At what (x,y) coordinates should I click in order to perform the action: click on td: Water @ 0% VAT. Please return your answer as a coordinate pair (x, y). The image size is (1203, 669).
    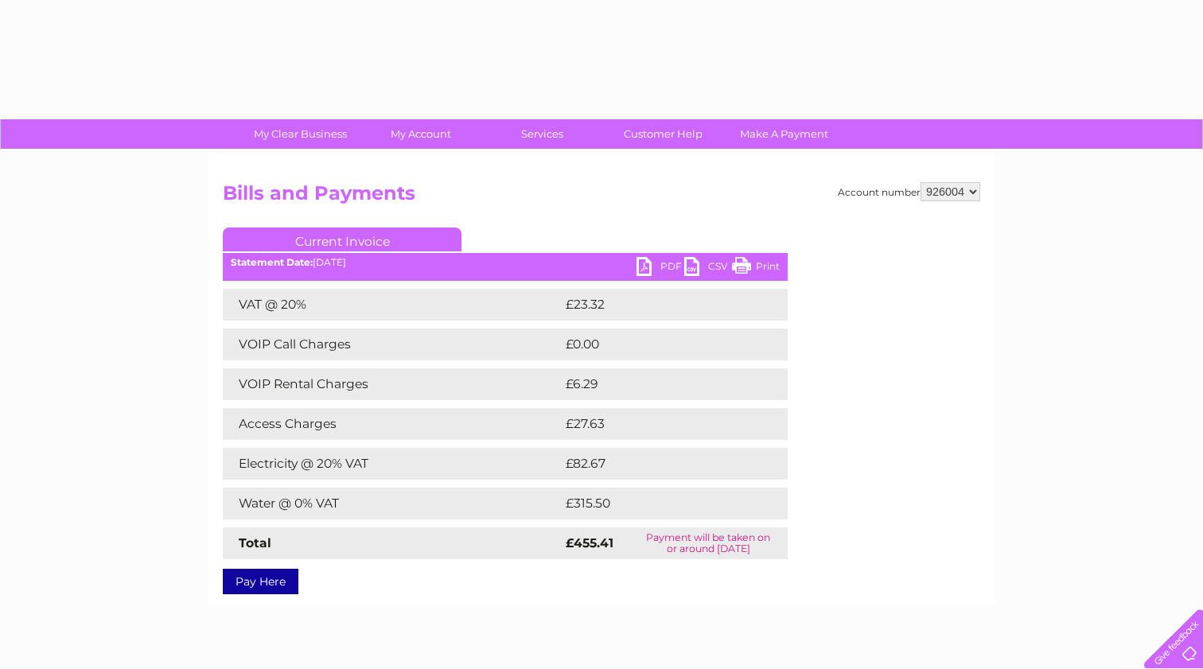
    Looking at the image, I should click on (392, 504).